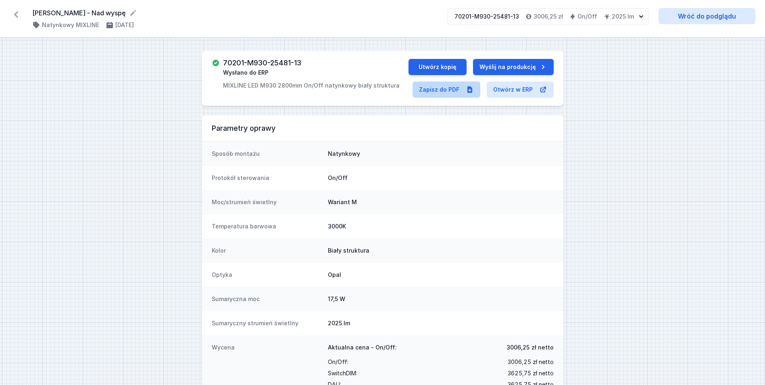 The width and height of the screenshot is (765, 385). Describe the element at coordinates (267, 202) in the screenshot. I see `dt: Moc/strumień świetlny` at that location.